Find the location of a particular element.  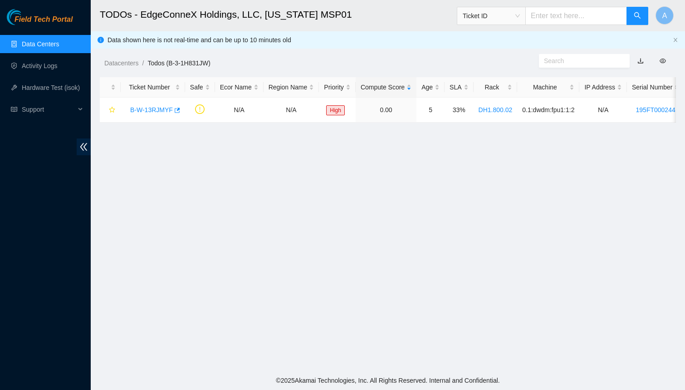

a: Datacenters is located at coordinates (121, 63).